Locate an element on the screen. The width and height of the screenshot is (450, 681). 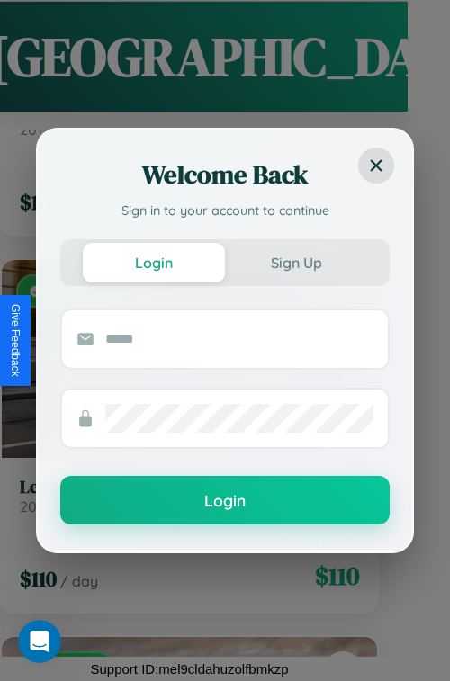
button: Sign Up is located at coordinates (296, 263).